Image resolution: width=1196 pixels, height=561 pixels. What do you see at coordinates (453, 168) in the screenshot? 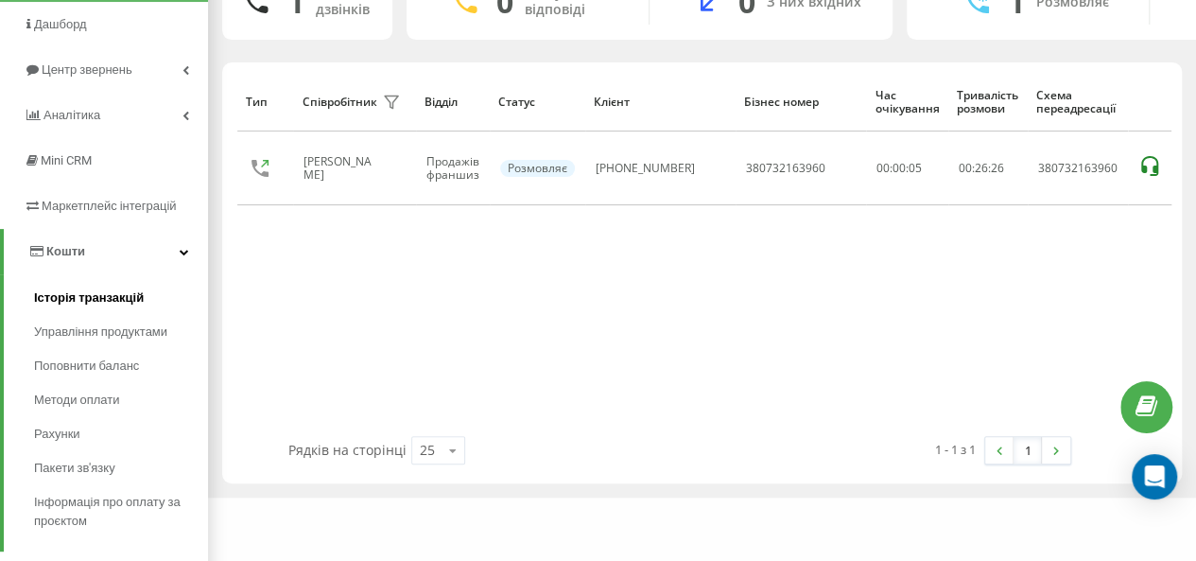
I see `div: Продажів франшиз` at bounding box center [453, 168].